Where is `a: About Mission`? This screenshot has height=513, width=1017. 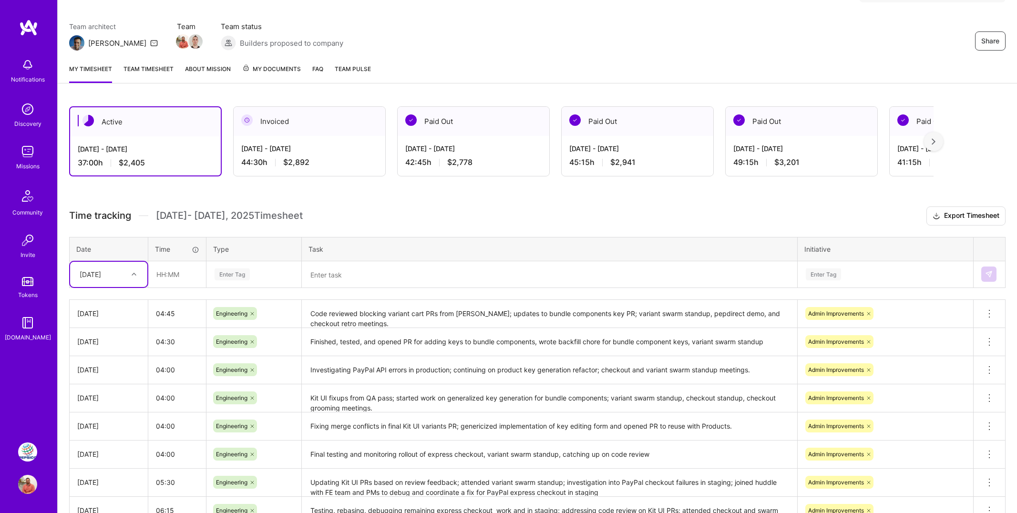 a: About Mission is located at coordinates (208, 73).